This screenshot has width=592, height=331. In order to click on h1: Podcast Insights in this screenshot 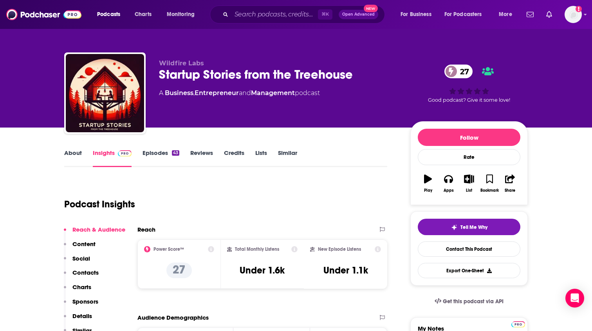, I will do `click(99, 204)`.